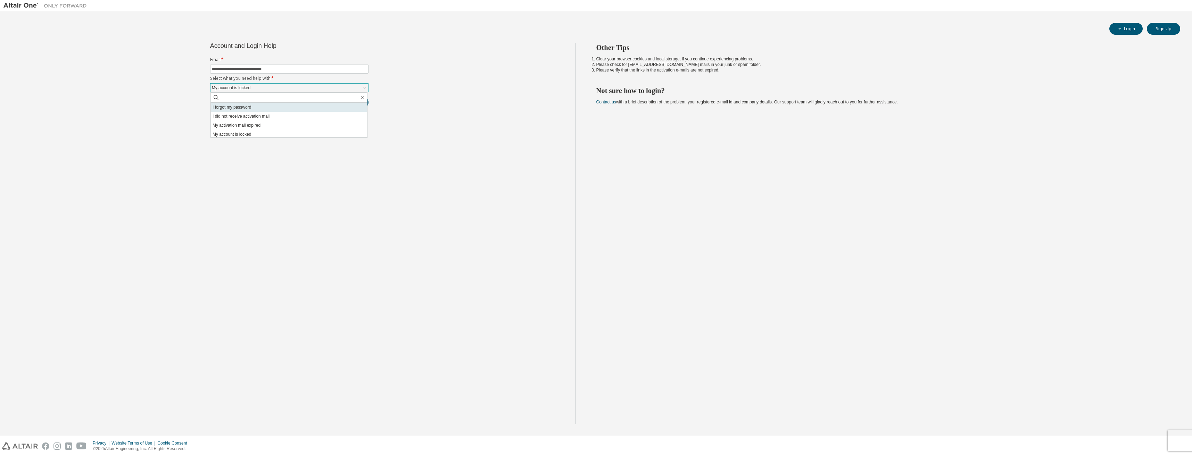 This screenshot has height=456, width=1192. I want to click on span: with a brief description of the problem, your registered e-mail id and company details. Our suppo..., so click(747, 102).